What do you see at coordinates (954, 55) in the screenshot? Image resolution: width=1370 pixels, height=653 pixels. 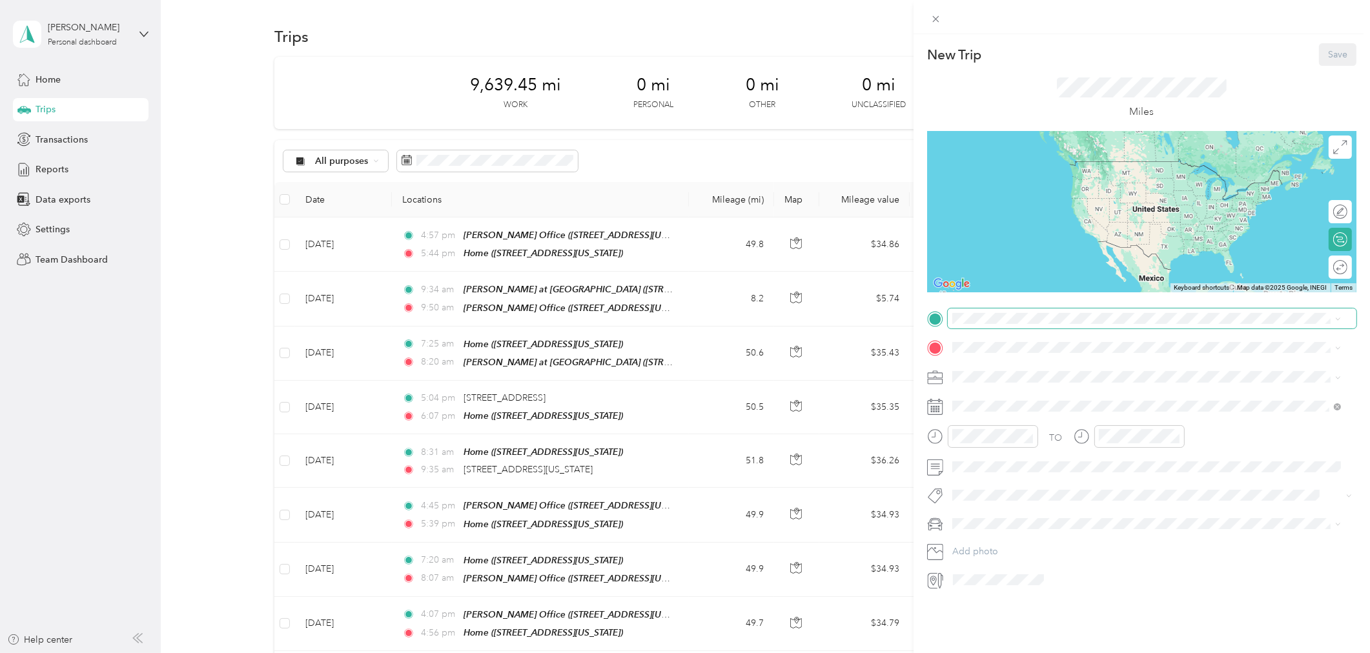 I see `p: New Trip` at bounding box center [954, 55].